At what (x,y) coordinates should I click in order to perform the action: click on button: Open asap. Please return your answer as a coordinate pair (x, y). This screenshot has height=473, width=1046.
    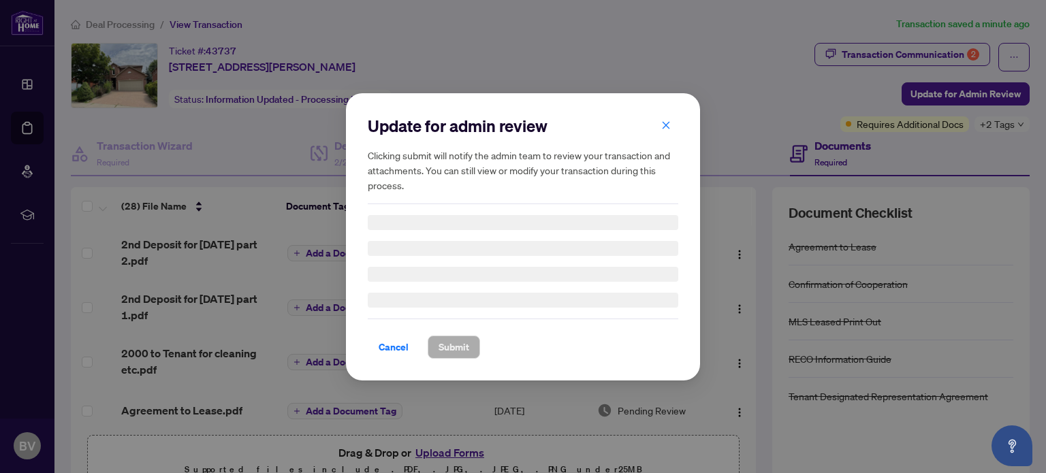
    Looking at the image, I should click on (1012, 446).